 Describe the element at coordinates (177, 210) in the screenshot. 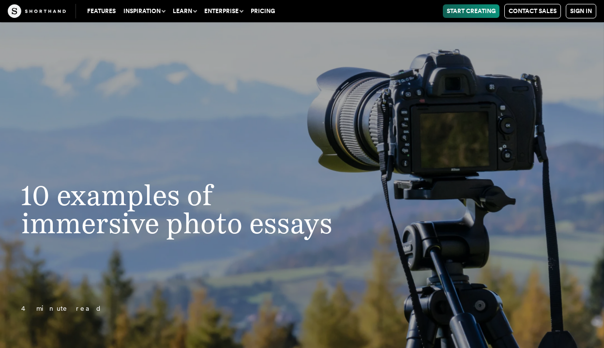

I see `h1: 10 examples of immersive photo essays` at that location.